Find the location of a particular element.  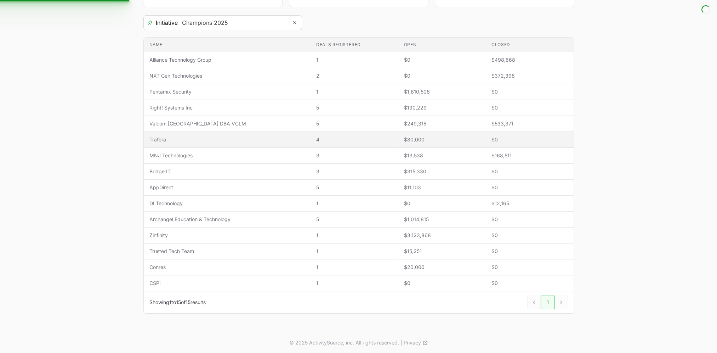

span: $315,330 is located at coordinates (442, 171).